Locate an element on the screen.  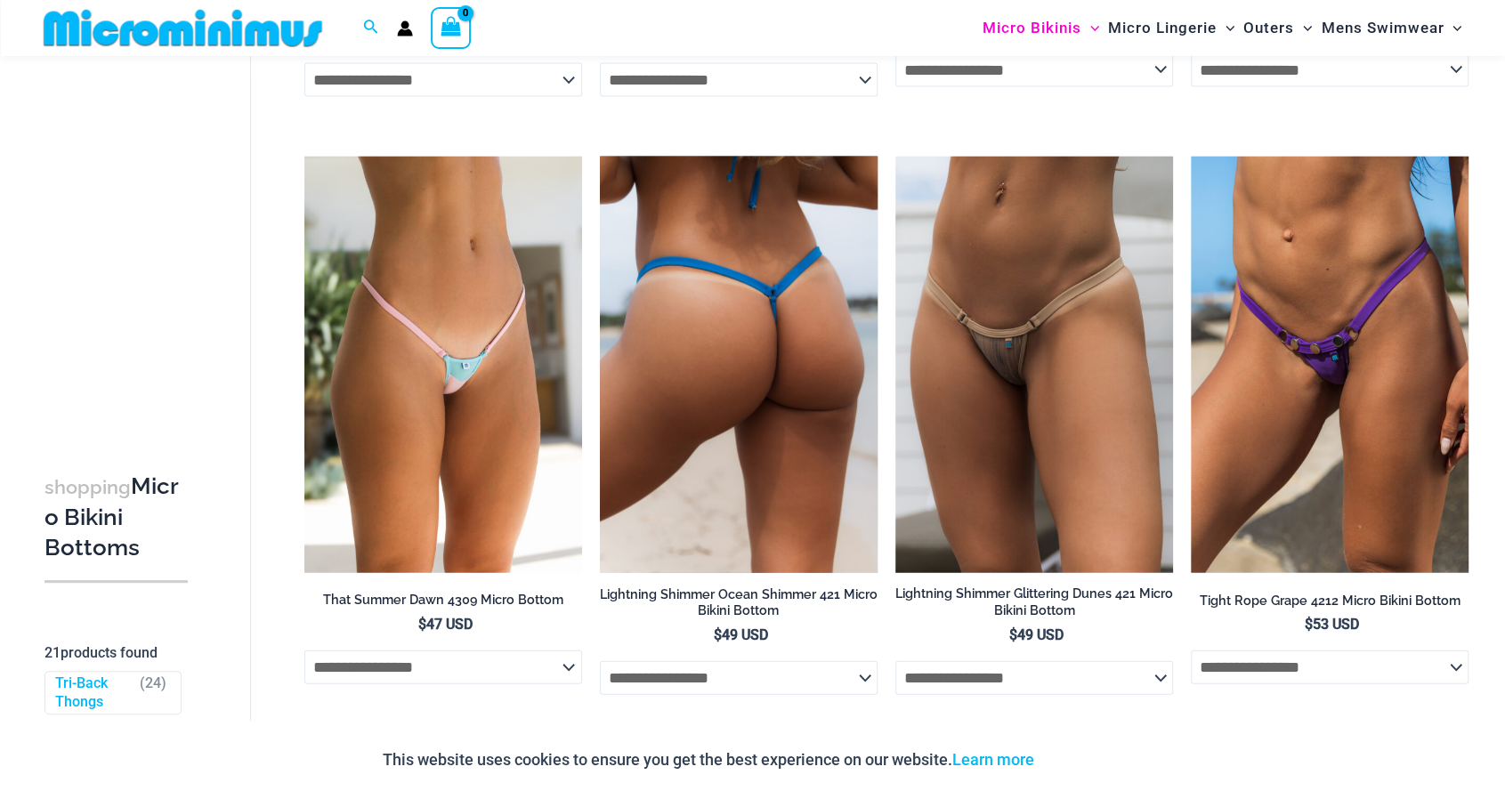
a: That Summer Dawn 4309 Micro 02That Summer Dawn 4309 Micro 01That Summer Dawn 4309 Micro 01 is located at coordinates (443, 365).